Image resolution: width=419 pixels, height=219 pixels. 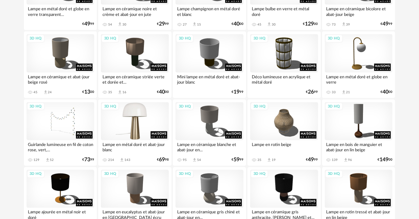 I want to click on div: Lampe en métal doré et globe en verre transparent..., so click(x=60, y=11).